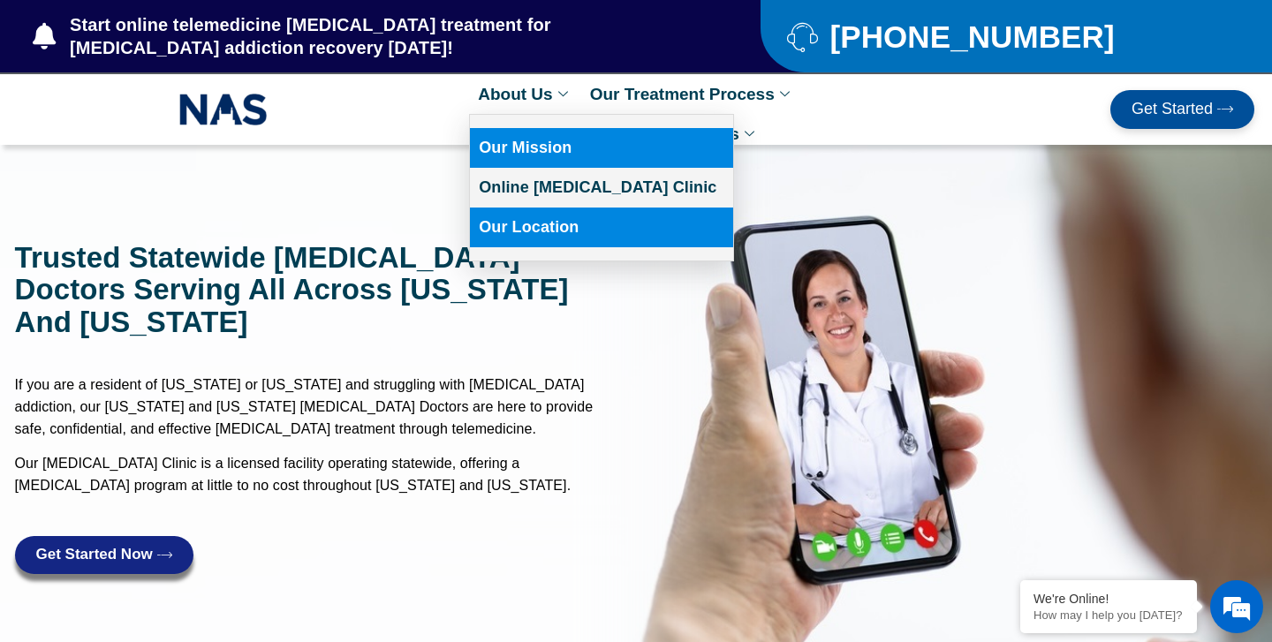 The image size is (1272, 642). Describe the element at coordinates (221, 104) in the screenshot. I see `div: Chat with us now` at that location.